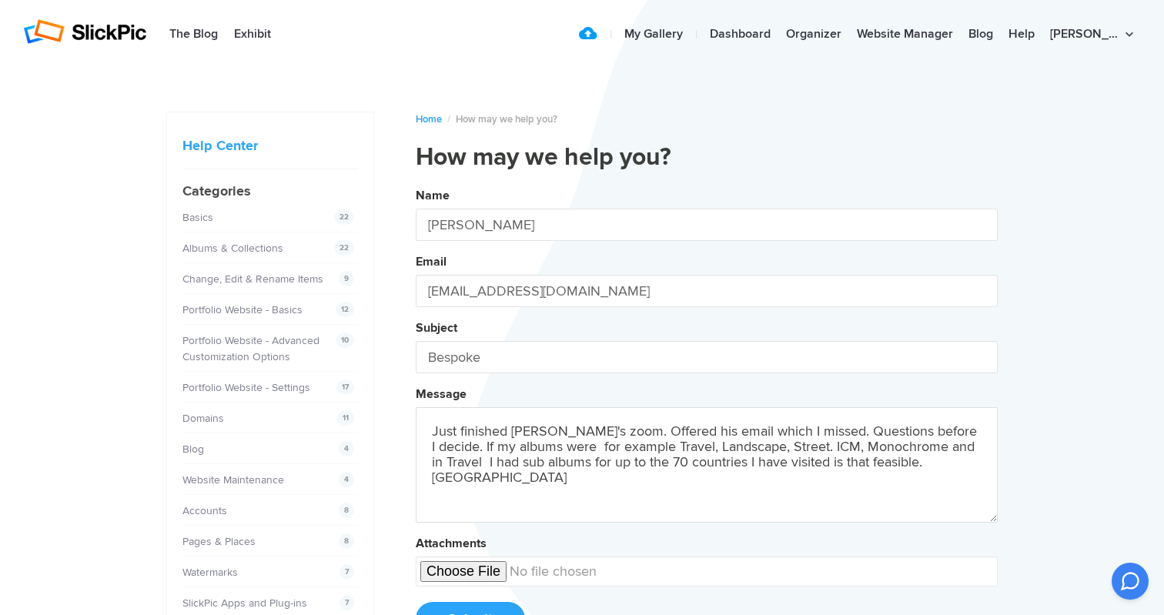 The width and height of the screenshot is (1164, 615). I want to click on a: Portfolio Website - Basics, so click(243, 310).